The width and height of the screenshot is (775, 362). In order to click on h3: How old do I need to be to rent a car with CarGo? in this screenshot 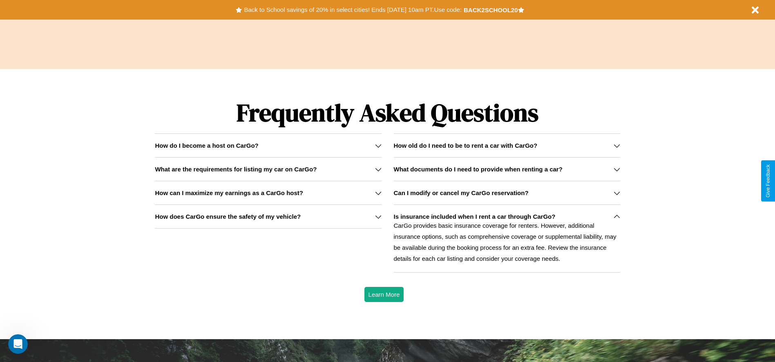, I will do `click(465, 145)`.